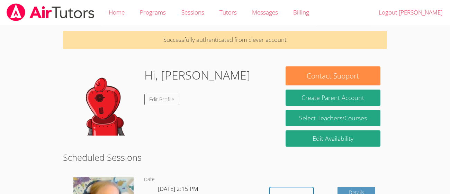  What do you see at coordinates (51, 12) in the screenshot?
I see `img: airtutors_banner-c4298cdbf04f3fff15de1276eac7730deb9818008684d7c2e4769d2f7ddbe033.png` at bounding box center [51, 12].